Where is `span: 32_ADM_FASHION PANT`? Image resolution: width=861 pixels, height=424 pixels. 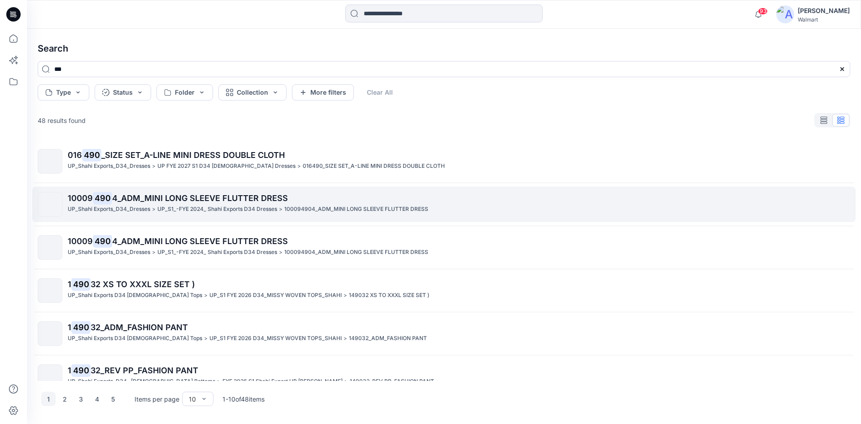
span: 32_ADM_FASHION PANT is located at coordinates (139, 327).